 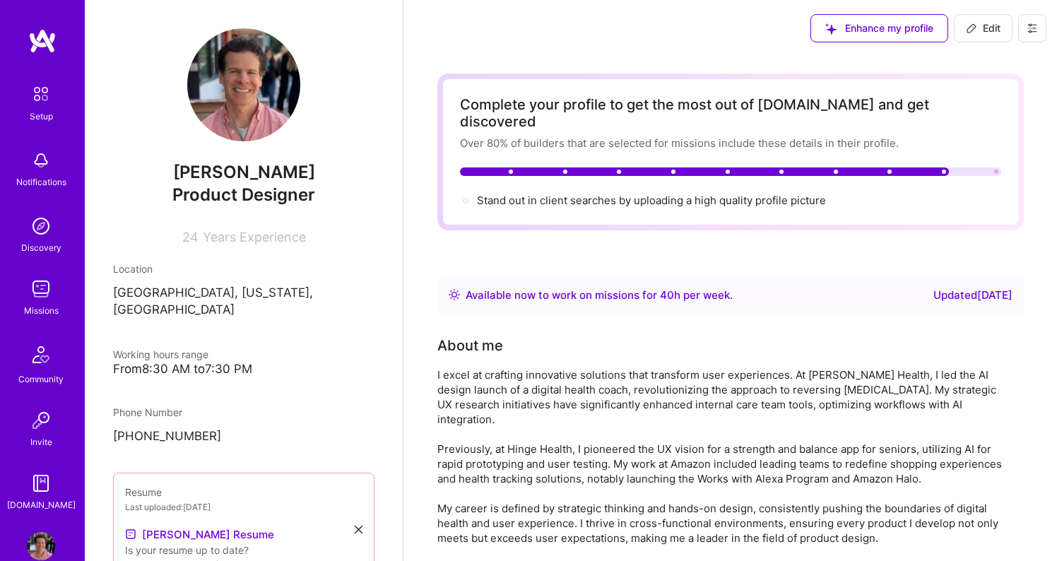 What do you see at coordinates (41, 94) in the screenshot?
I see `img: setup` at bounding box center [41, 94].